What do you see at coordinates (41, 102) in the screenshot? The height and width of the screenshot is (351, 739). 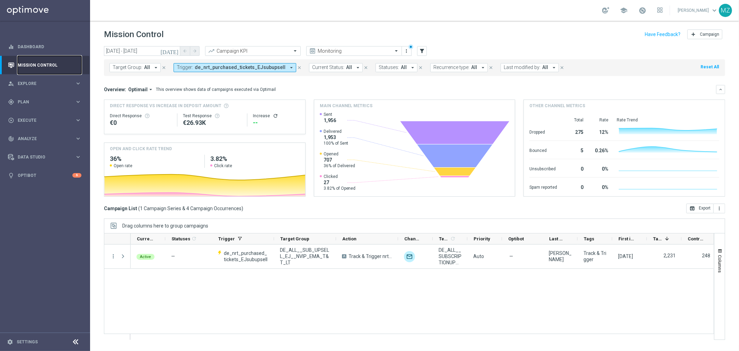 I see `div: Plan` at bounding box center [41, 102].